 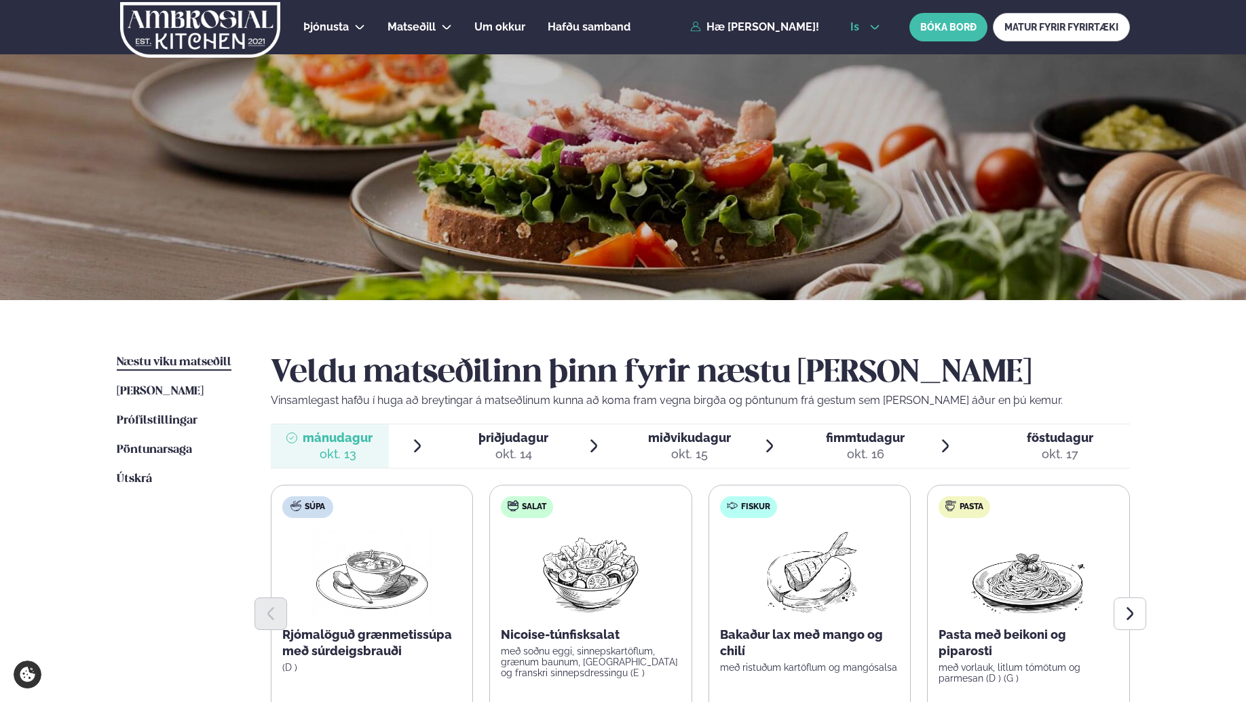 I want to click on span: Súpa, so click(x=315, y=507).